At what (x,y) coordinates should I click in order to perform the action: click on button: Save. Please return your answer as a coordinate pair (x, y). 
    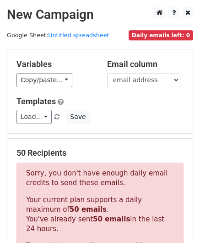
    Looking at the image, I should click on (78, 117).